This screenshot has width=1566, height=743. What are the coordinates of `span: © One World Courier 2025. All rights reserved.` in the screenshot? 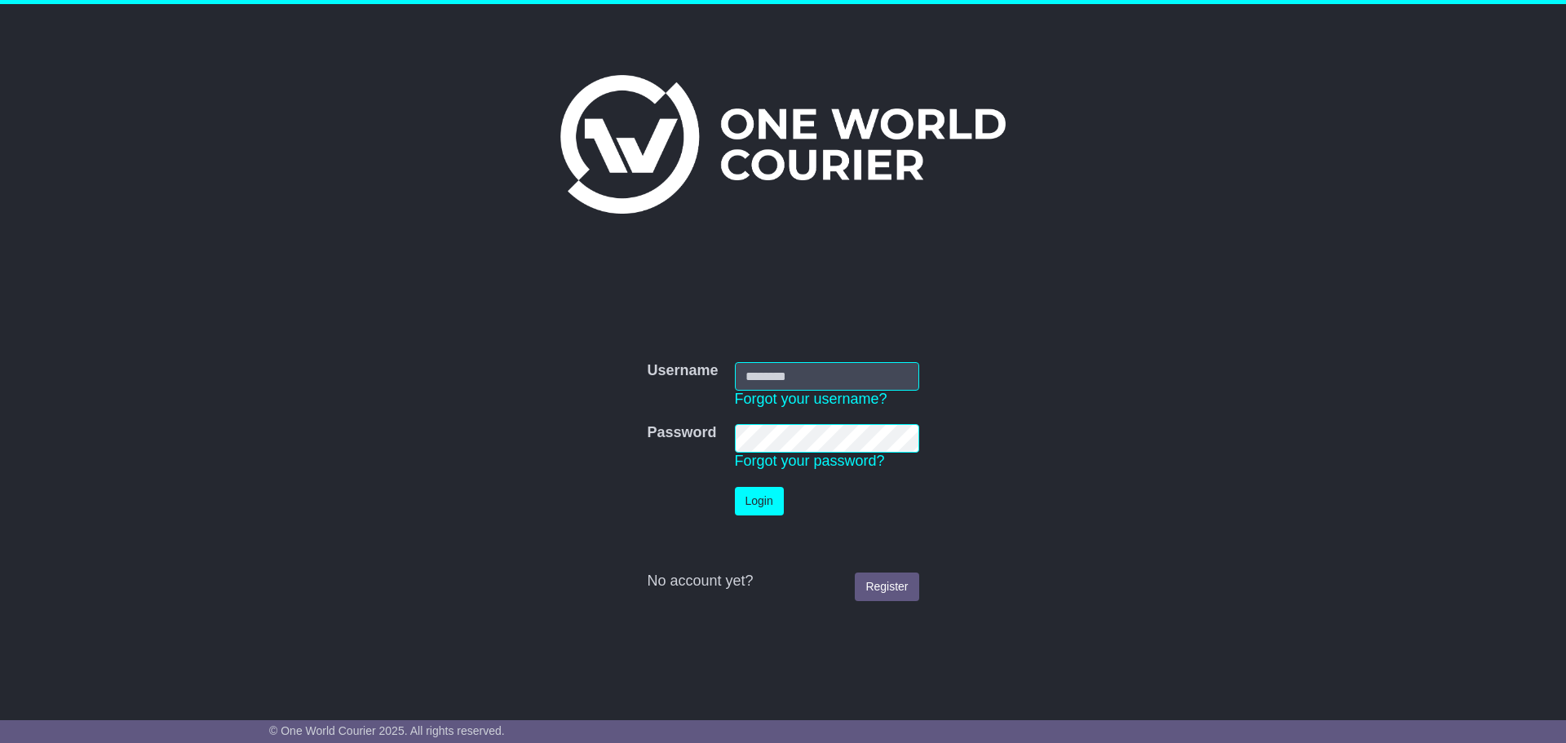 It's located at (387, 731).